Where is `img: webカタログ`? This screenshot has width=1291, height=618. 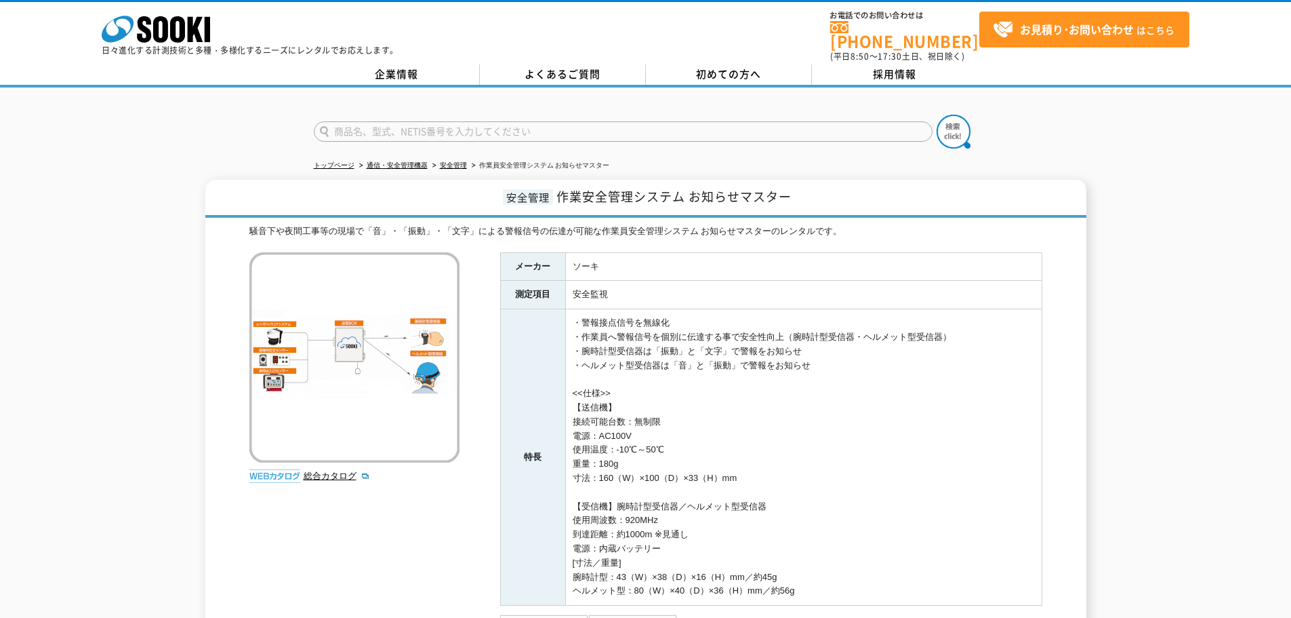 img: webカタログ is located at coordinates (275, 476).